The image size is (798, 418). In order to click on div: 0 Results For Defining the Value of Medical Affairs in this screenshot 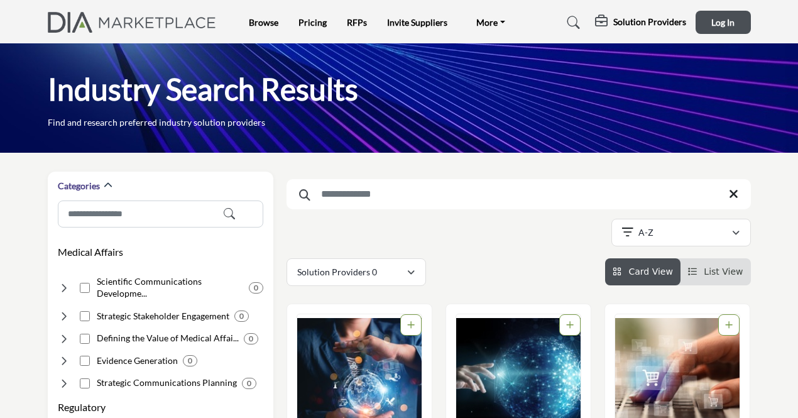, I will do `click(251, 339)`.